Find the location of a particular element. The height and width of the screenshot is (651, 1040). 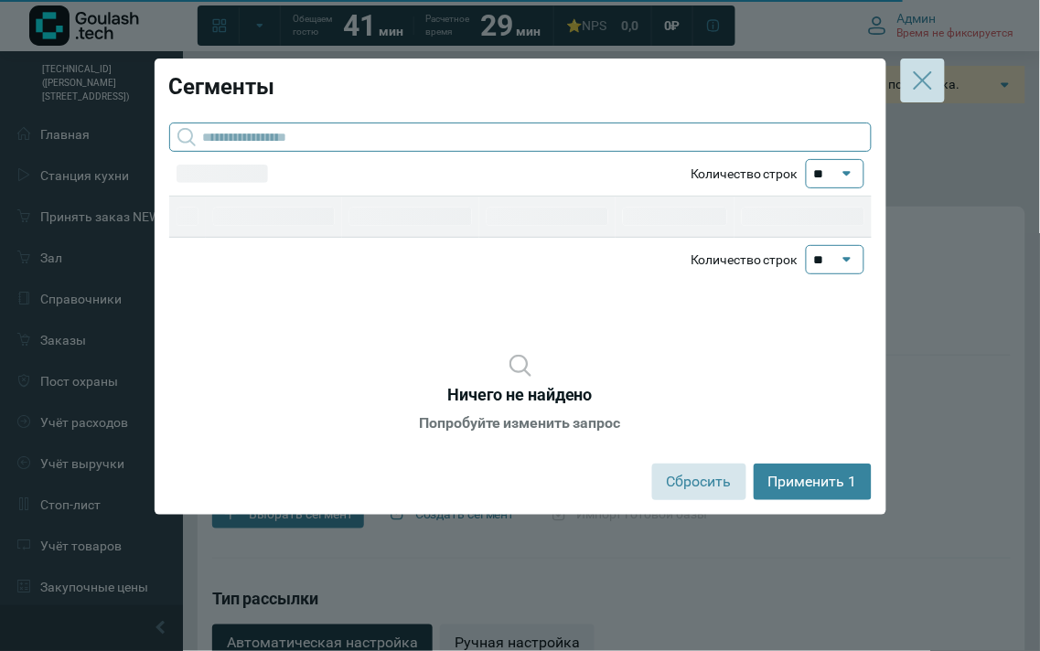

button: Применить 1 is located at coordinates (812, 482).